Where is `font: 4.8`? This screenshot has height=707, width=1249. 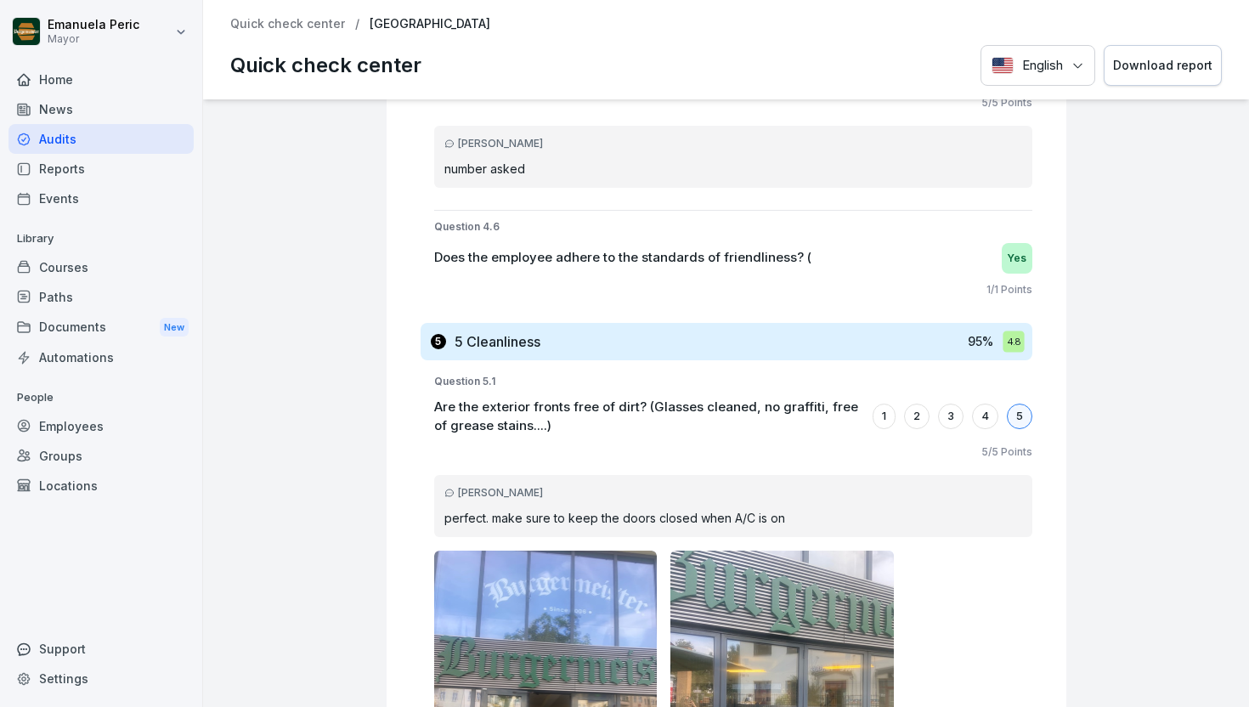
font: 4.8 is located at coordinates (1012, 341).